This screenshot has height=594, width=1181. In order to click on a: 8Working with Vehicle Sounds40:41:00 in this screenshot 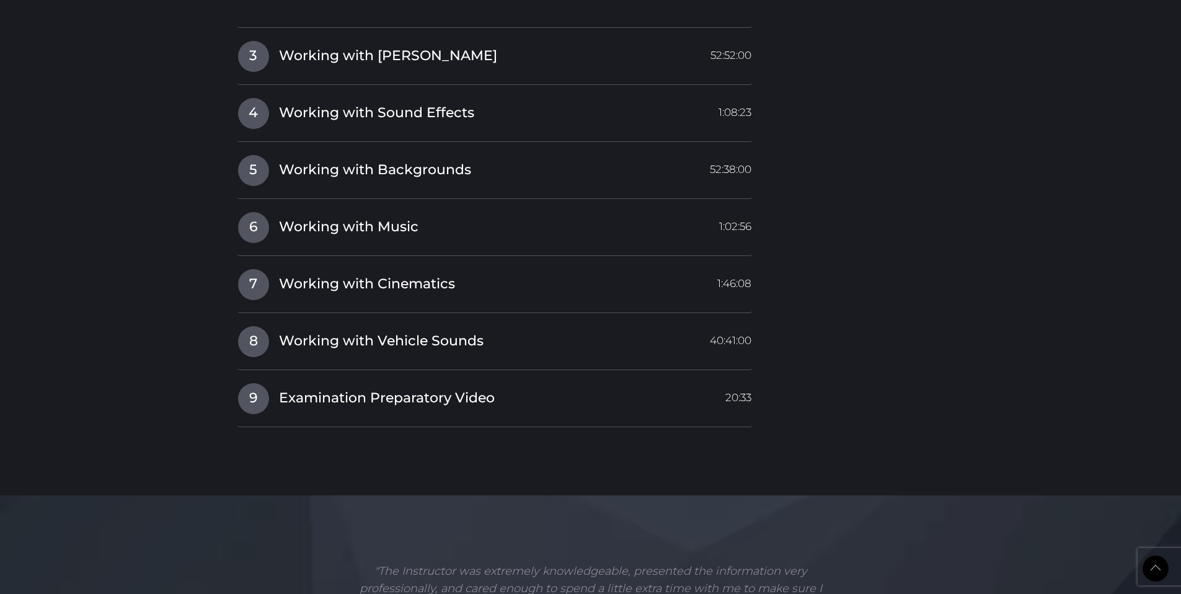, I will do `click(495, 338)`.